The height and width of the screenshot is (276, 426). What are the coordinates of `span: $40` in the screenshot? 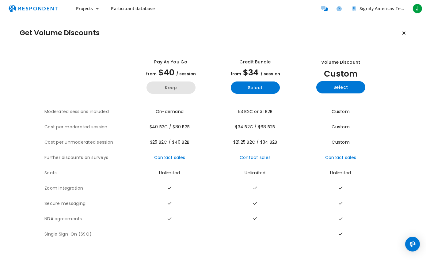 It's located at (166, 72).